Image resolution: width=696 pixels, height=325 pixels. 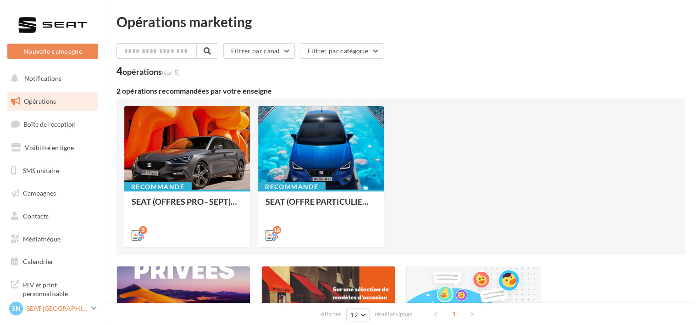 I want to click on div: 5, so click(x=143, y=230).